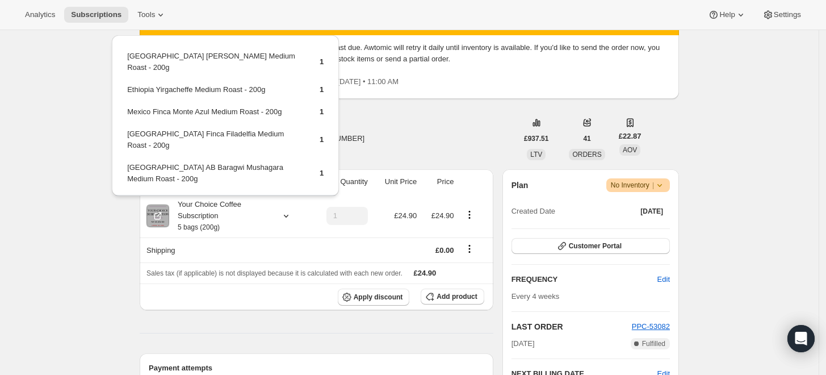 The height and width of the screenshot is (375, 826). What do you see at coordinates (595, 246) in the screenshot?
I see `span: Customer Portal` at bounding box center [595, 246].